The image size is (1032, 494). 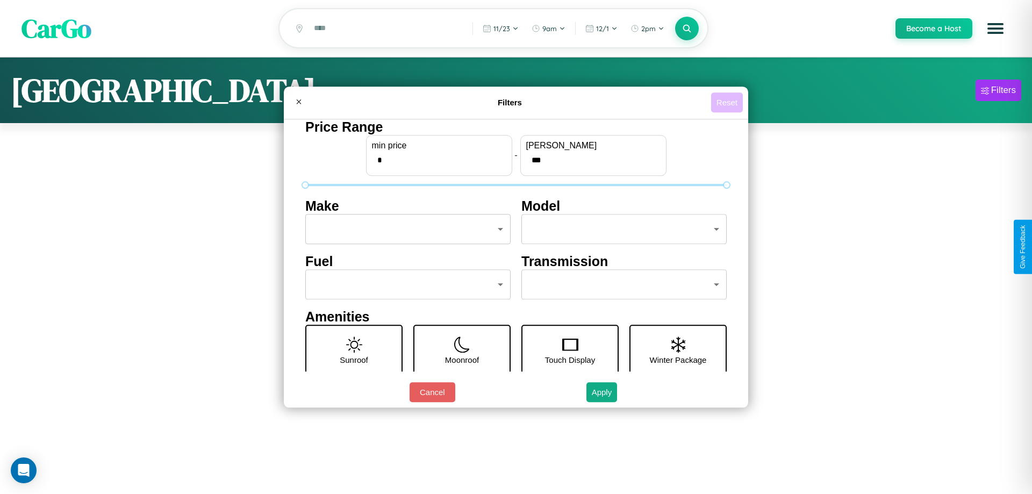 I want to click on h4: Model, so click(x=624, y=206).